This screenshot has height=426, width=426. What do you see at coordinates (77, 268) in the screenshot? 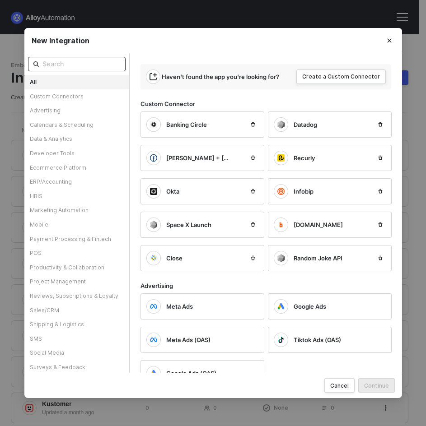
I see `div: Productivity & Collaboration` at bounding box center [77, 268].